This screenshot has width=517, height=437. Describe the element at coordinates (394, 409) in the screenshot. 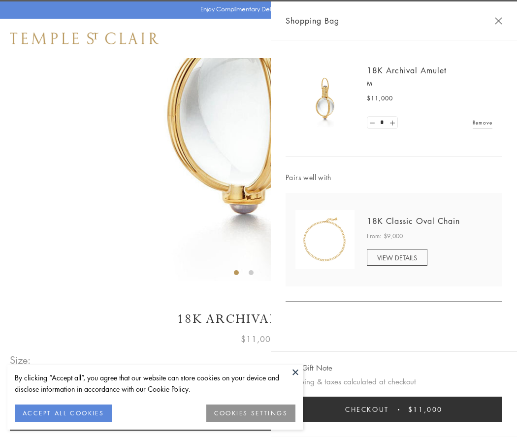

I see `button: Checkout $11,000` at that location.